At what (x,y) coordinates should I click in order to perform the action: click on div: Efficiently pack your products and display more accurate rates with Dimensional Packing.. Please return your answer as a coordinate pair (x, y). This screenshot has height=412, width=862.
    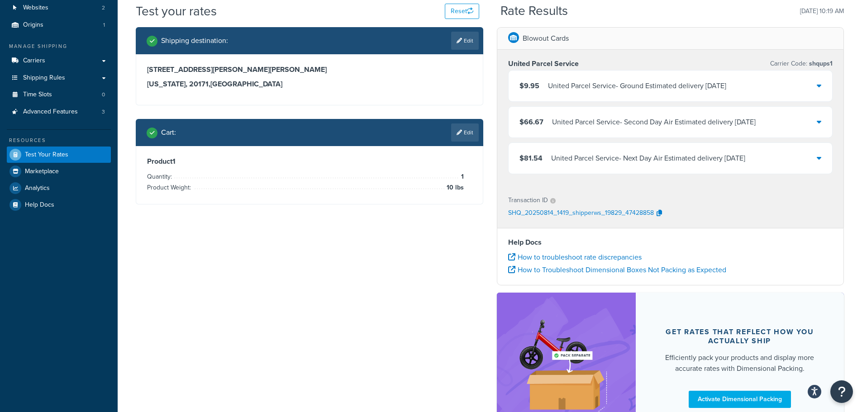
    Looking at the image, I should click on (740, 363).